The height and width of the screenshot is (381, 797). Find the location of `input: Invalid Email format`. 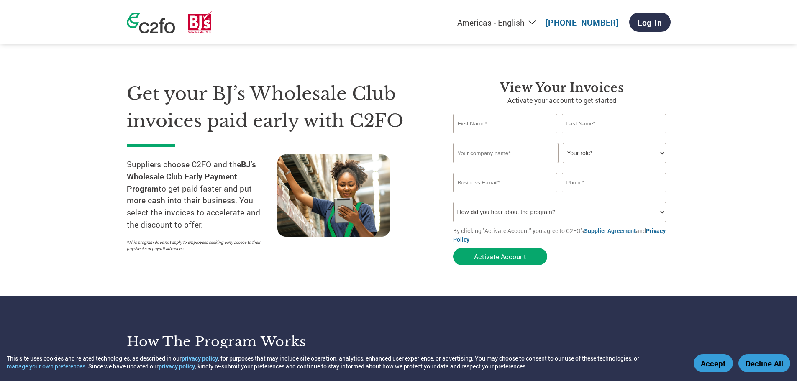

input: Invalid Email format is located at coordinates (505, 182).